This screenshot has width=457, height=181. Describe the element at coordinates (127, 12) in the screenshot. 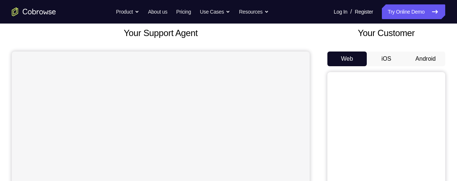

I see `button: Product` at that location.